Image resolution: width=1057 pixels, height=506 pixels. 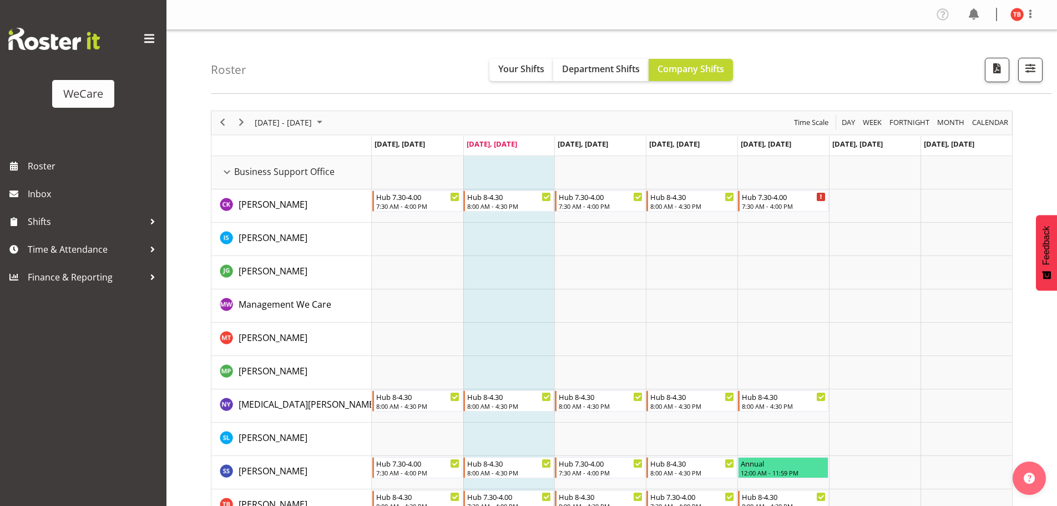 What do you see at coordinates (1017, 14) in the screenshot?
I see `img: tyla-boyd11707.jpg` at bounding box center [1017, 14].